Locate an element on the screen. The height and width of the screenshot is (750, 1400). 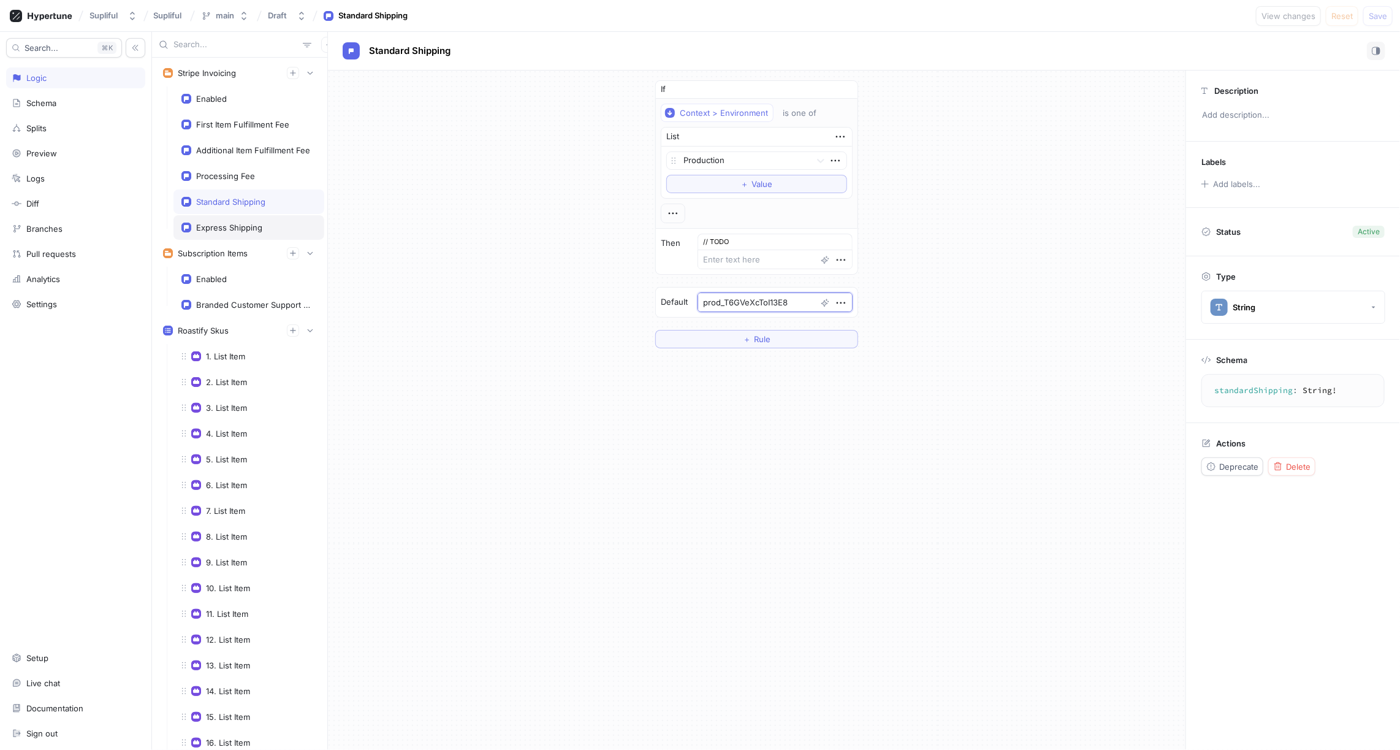
button: ＋Value is located at coordinates (757, 184).